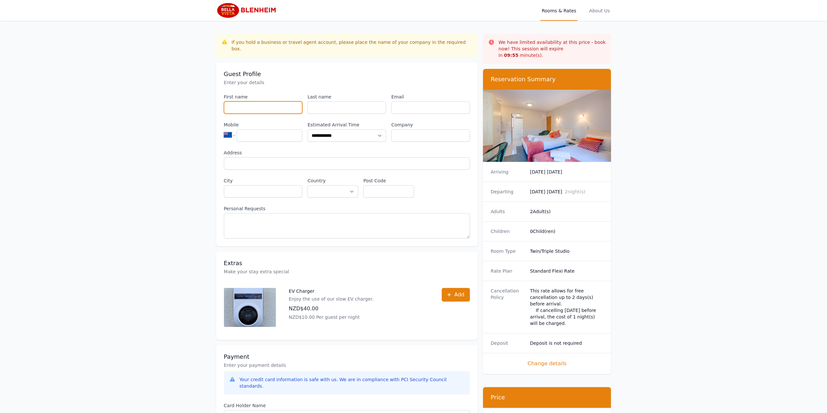  Describe the element at coordinates (250, 307) in the screenshot. I see `img: EV Charger` at that location.